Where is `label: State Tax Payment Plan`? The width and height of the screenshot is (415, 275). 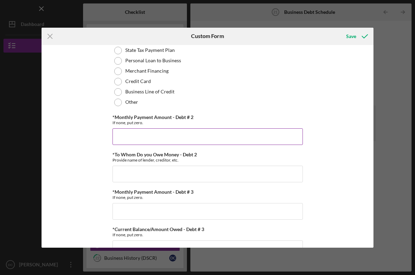
label: State Tax Payment Plan is located at coordinates (150, 50).